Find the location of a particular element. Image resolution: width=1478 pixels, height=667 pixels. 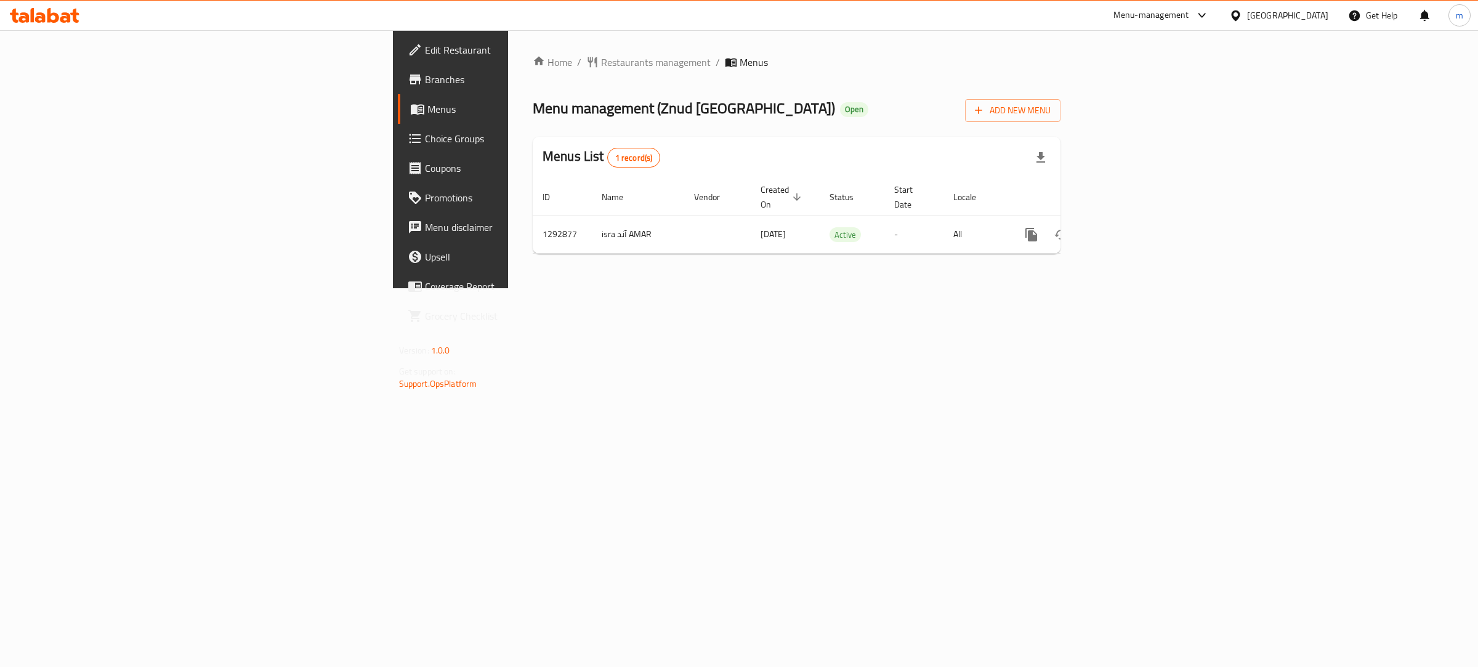

span: Promotions is located at coordinates (527, 198).